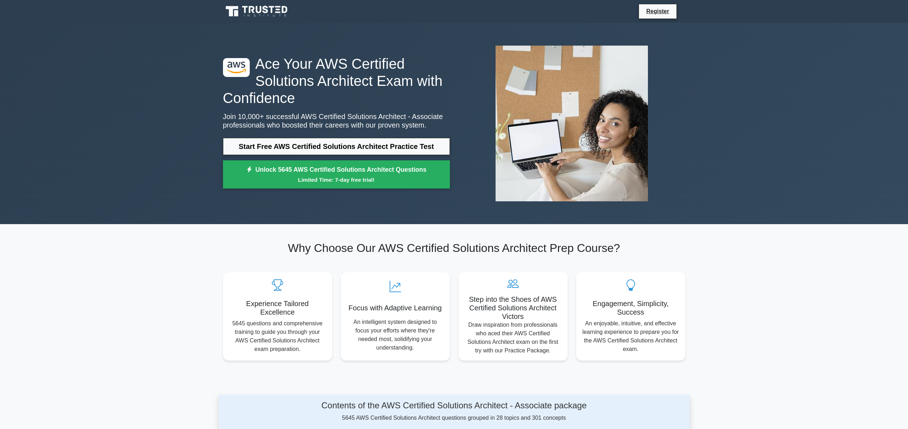 The width and height of the screenshot is (908, 429). I want to click on p: An intelligent system designed to focus your efforts where they're needed most, solidifying your ..., so click(395, 335).